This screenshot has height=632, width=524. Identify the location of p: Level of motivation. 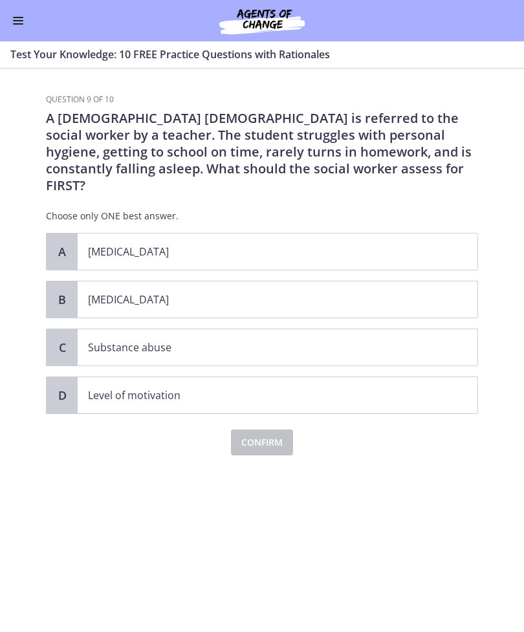
(264, 395).